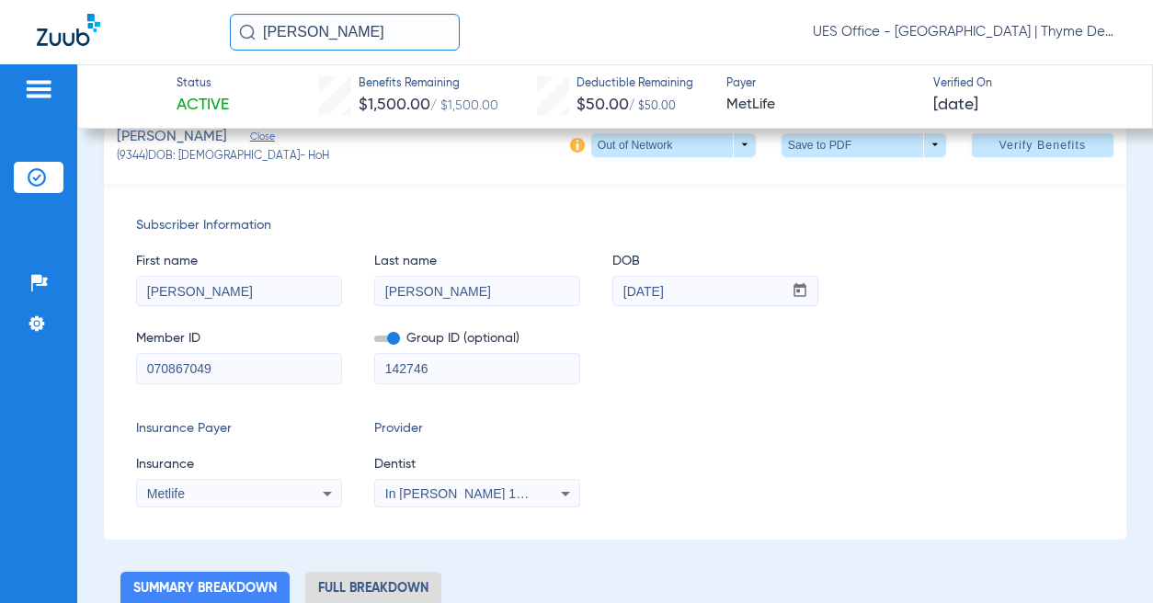 This screenshot has height=603, width=1153. I want to click on span: First name, so click(239, 261).